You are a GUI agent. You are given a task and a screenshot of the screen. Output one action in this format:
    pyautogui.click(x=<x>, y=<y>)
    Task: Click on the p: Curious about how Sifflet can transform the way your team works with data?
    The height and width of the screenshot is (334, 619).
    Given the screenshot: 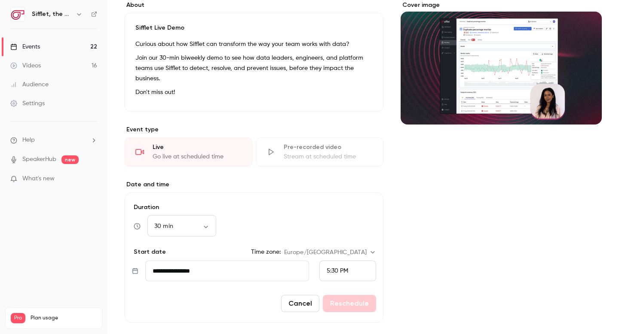 What is the action you would take?
    pyautogui.click(x=254, y=44)
    